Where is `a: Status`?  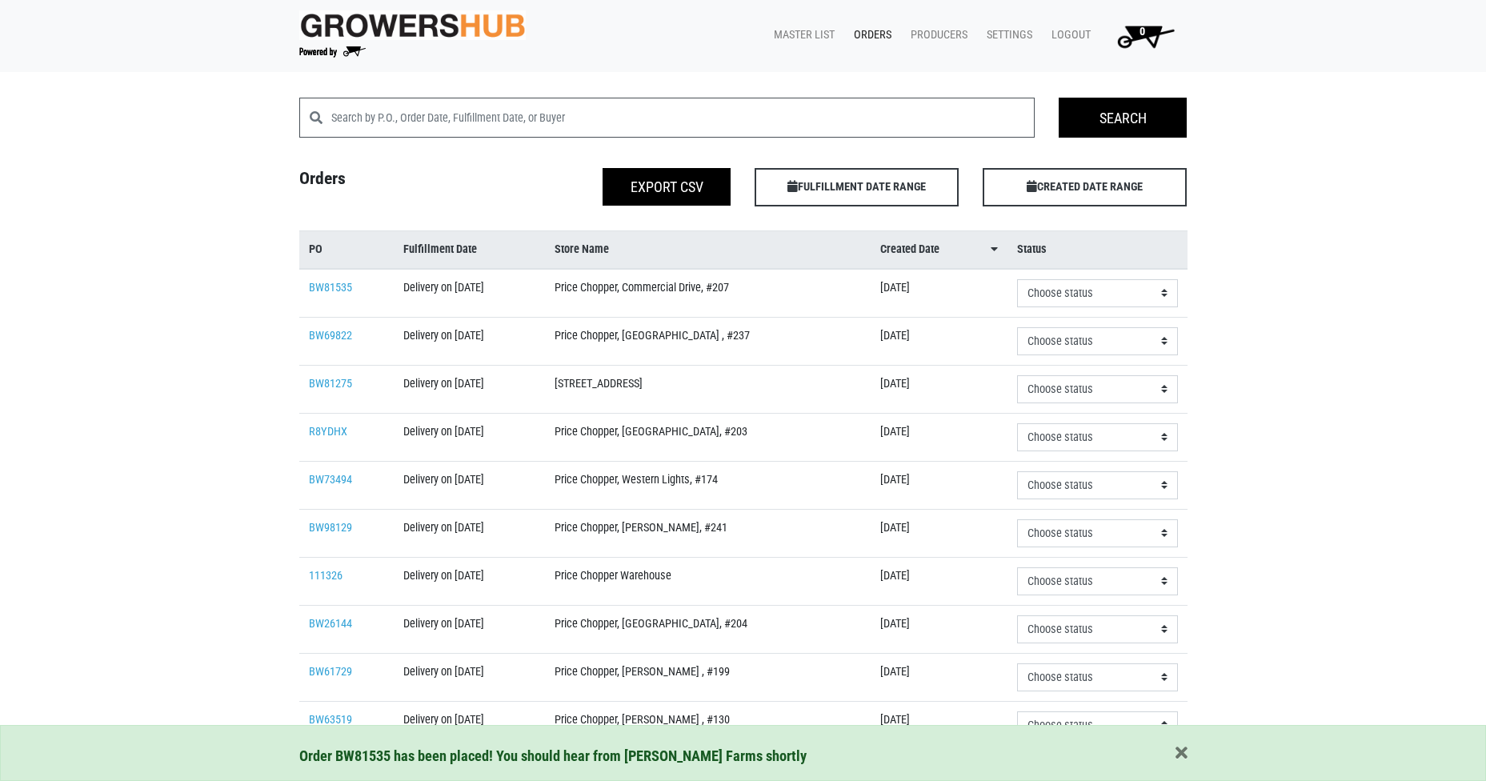 a: Status is located at coordinates (1097, 250).